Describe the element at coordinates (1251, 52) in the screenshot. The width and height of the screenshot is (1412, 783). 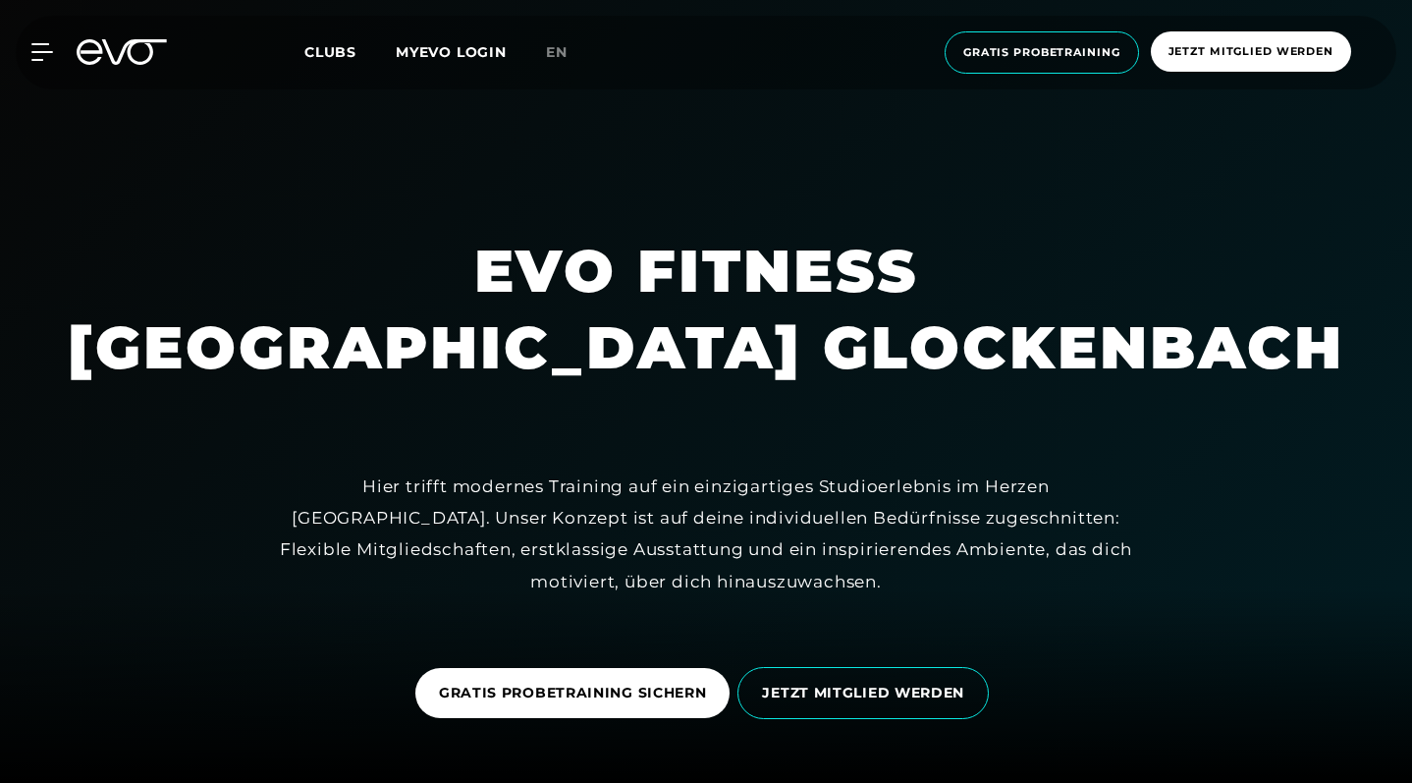
I see `a: Jetzt Mitglied werden` at that location.